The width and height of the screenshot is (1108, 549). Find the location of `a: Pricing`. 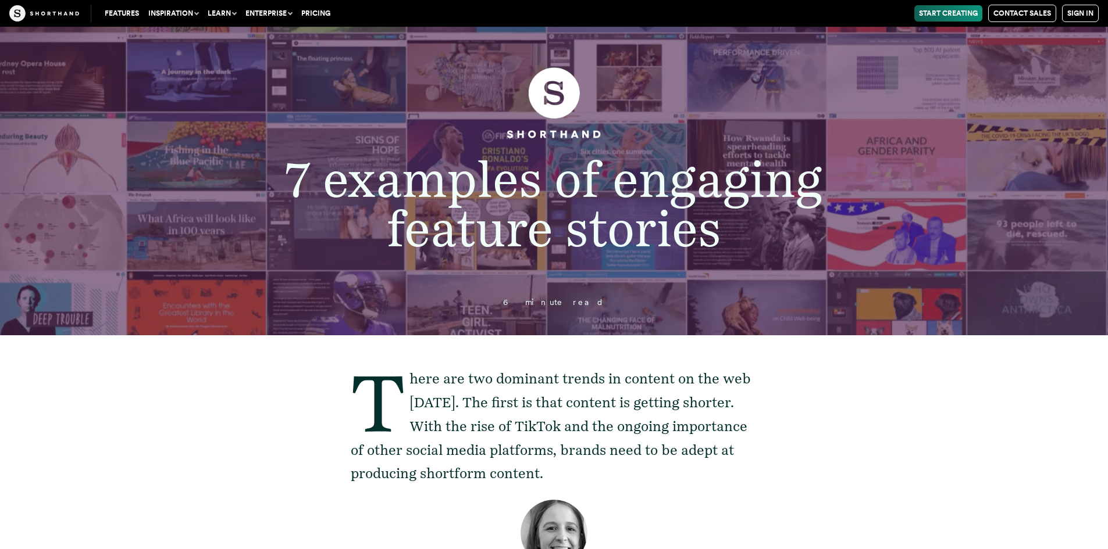

a: Pricing is located at coordinates (316, 13).